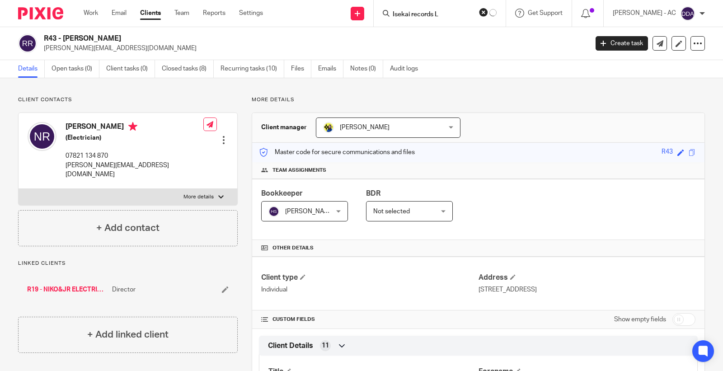  What do you see at coordinates (251, 13) in the screenshot?
I see `a: Settings` at bounding box center [251, 13].